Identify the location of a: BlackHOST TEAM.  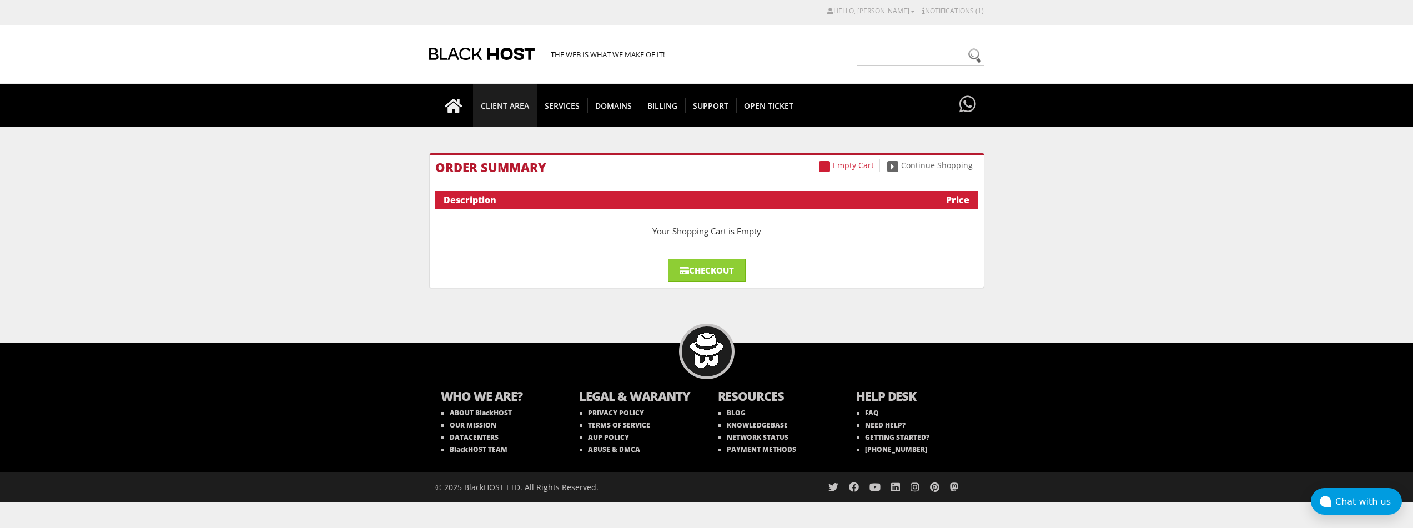
(474, 449).